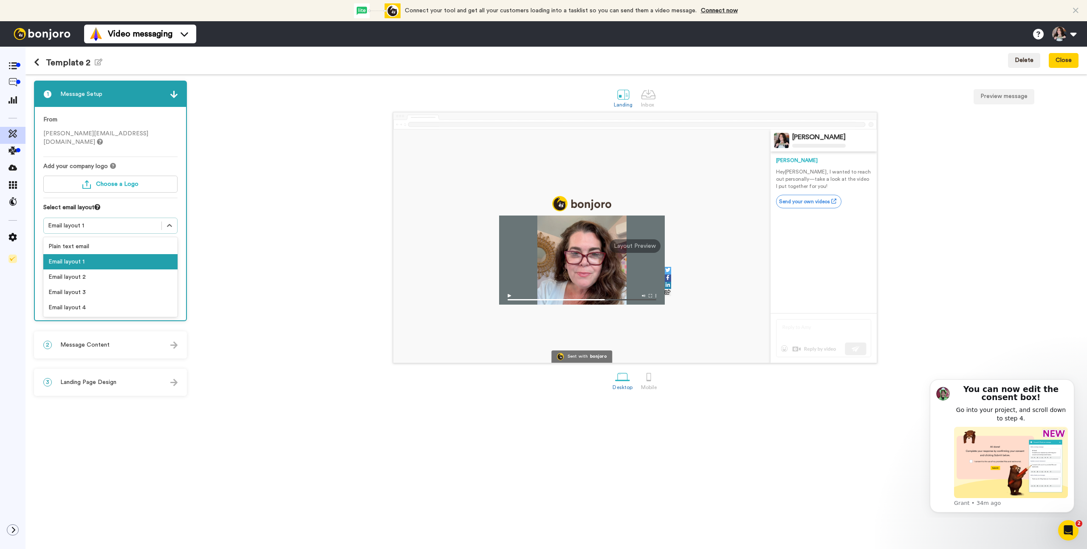 The image size is (1087, 549). Describe the element at coordinates (117, 184) in the screenshot. I see `span: Choose a Logo` at that location.